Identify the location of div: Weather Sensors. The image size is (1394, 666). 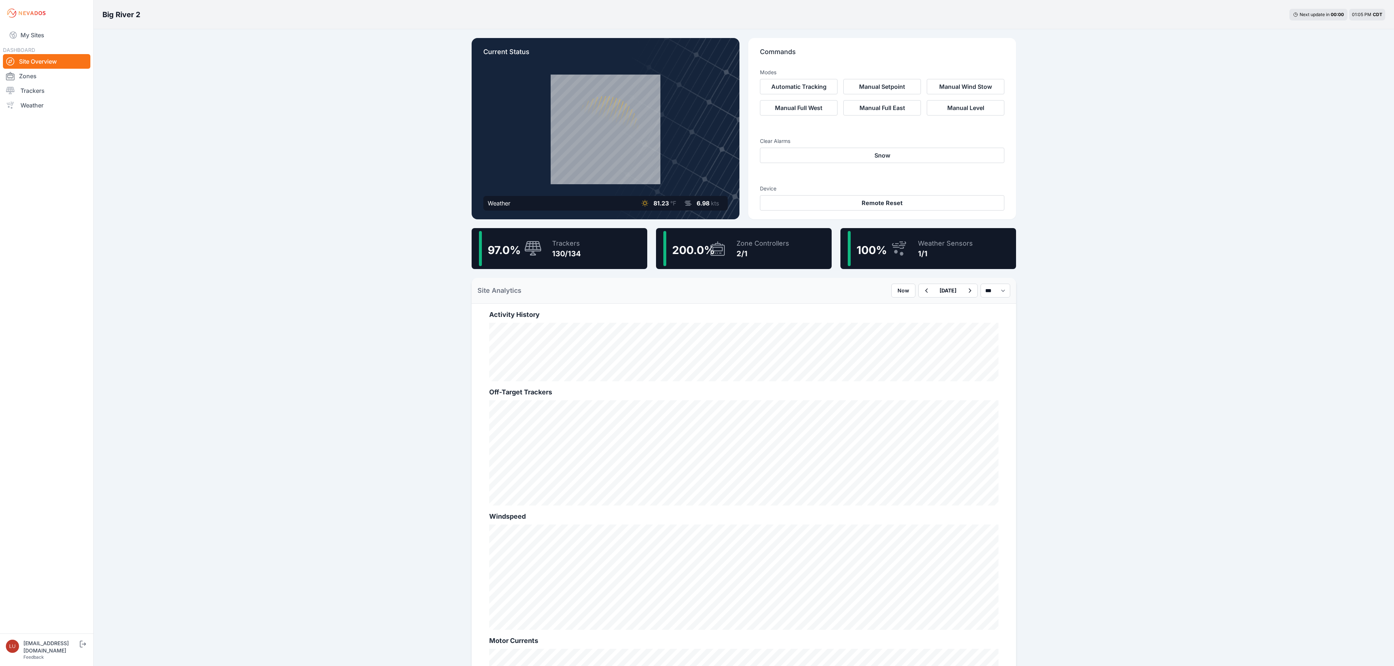
(945, 244).